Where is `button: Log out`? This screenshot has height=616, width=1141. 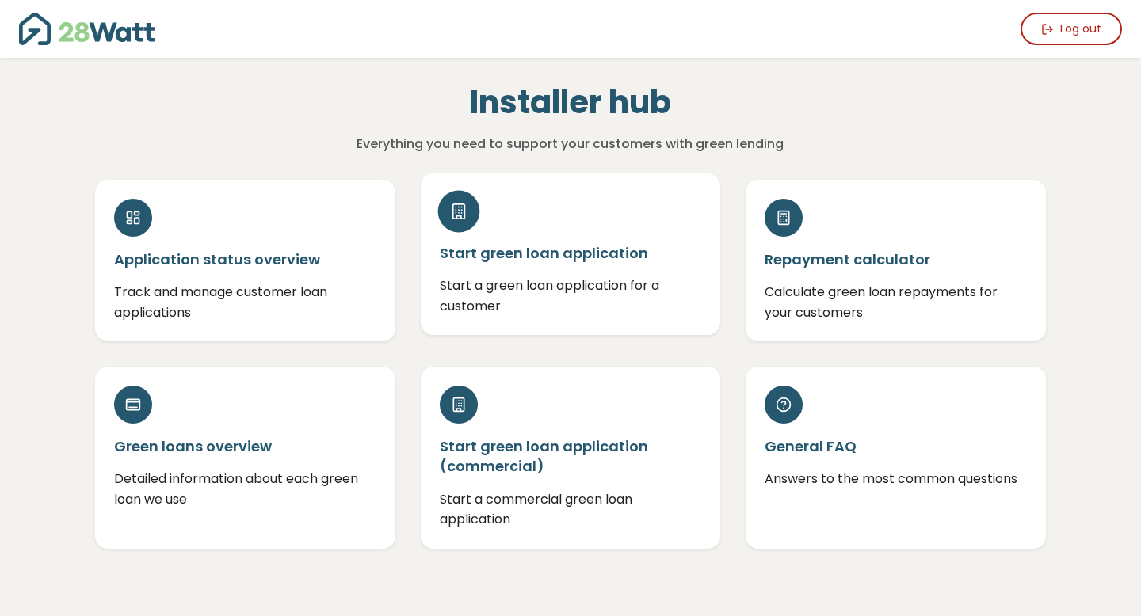 button: Log out is located at coordinates (1071, 29).